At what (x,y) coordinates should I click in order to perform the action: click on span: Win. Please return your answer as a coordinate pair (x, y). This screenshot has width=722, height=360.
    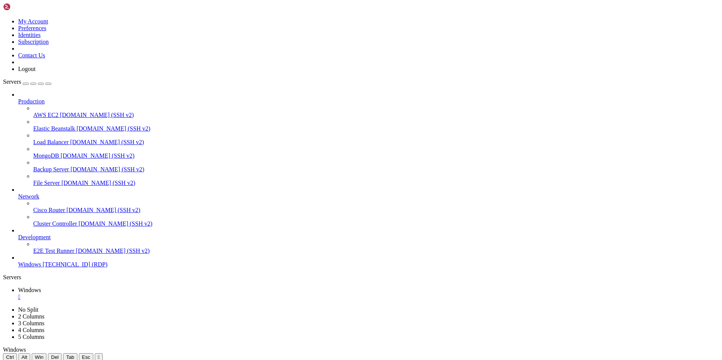
    Looking at the image, I should click on (39, 357).